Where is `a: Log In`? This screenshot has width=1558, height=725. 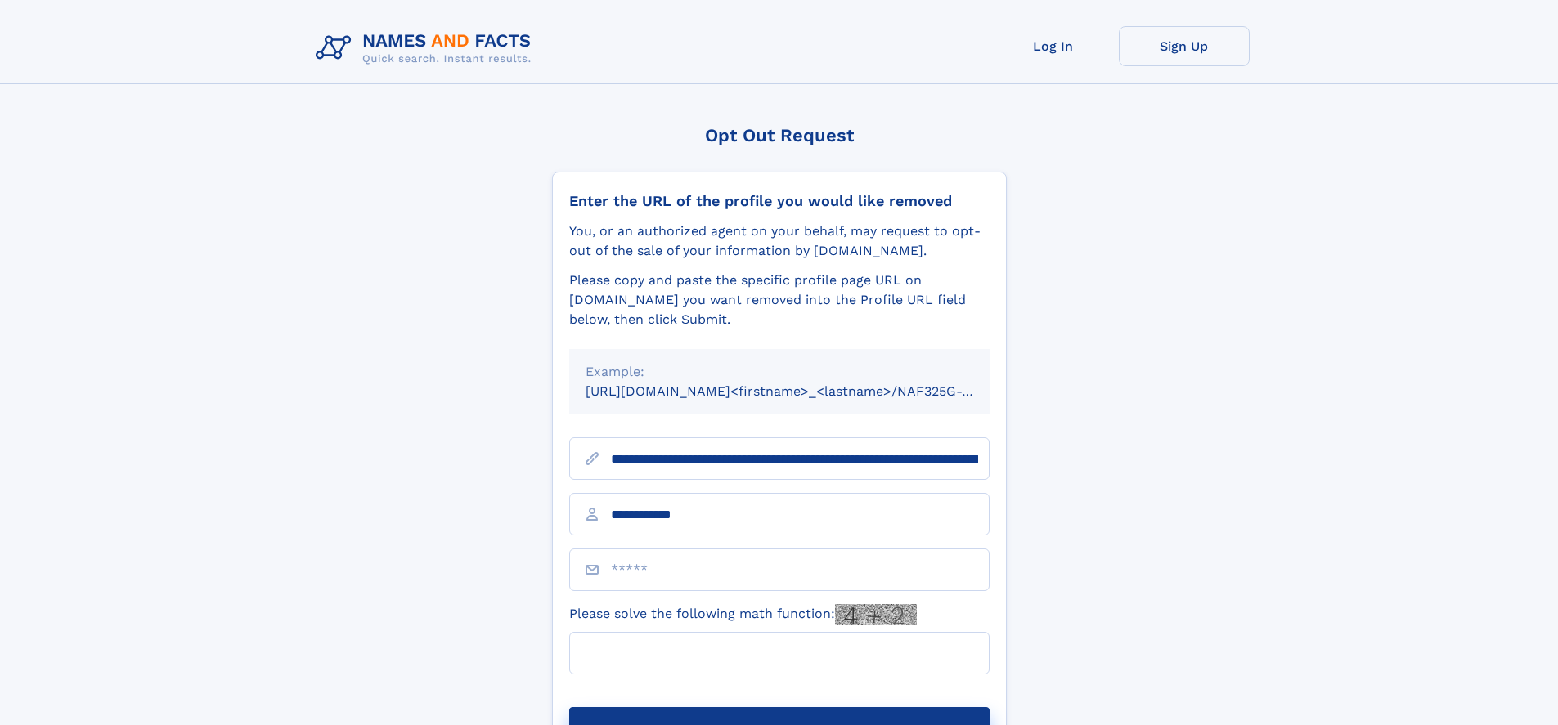
a: Log In is located at coordinates (1053, 46).